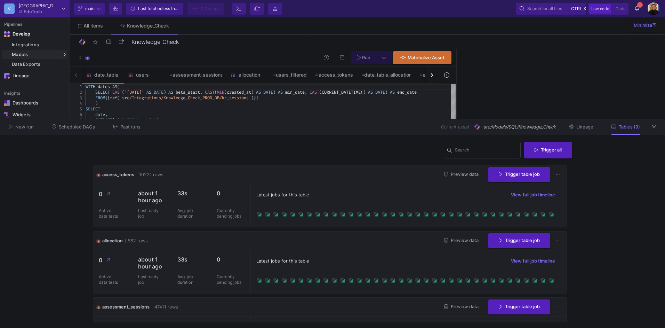 The height and width of the screenshot is (328, 665). I want to click on p: 0, so click(231, 193).